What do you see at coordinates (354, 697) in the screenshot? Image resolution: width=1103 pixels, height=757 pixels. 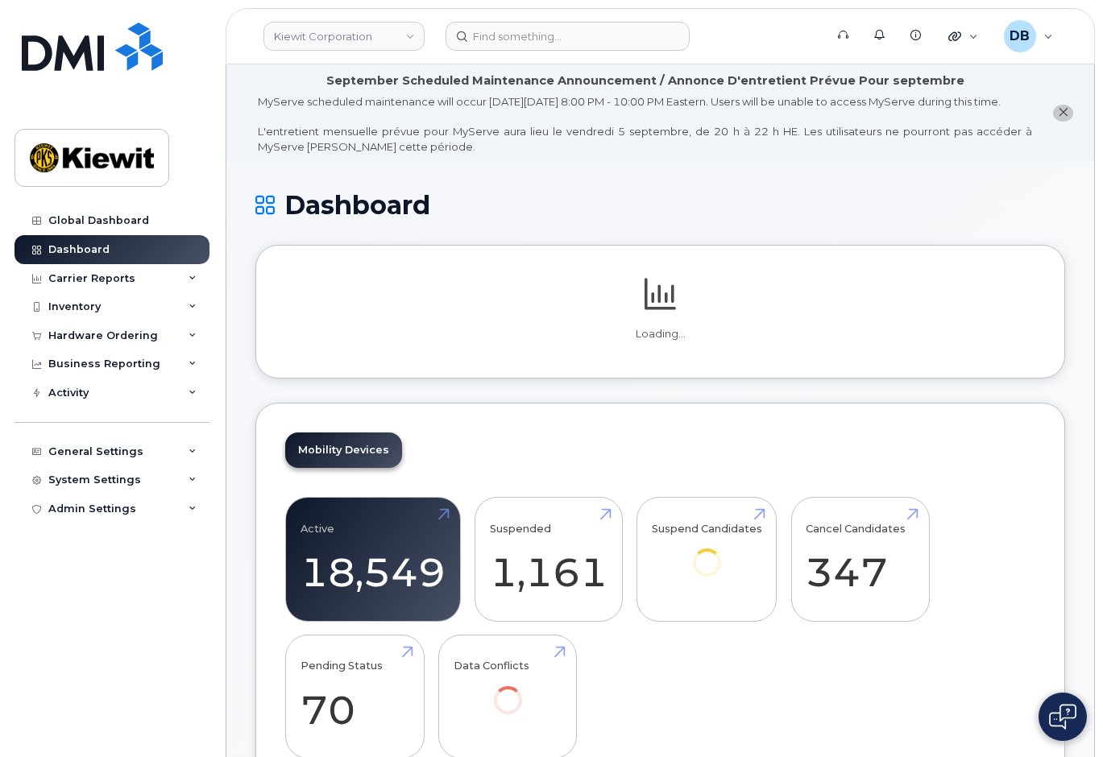 I see `a: Pending Status 70` at bounding box center [354, 697].